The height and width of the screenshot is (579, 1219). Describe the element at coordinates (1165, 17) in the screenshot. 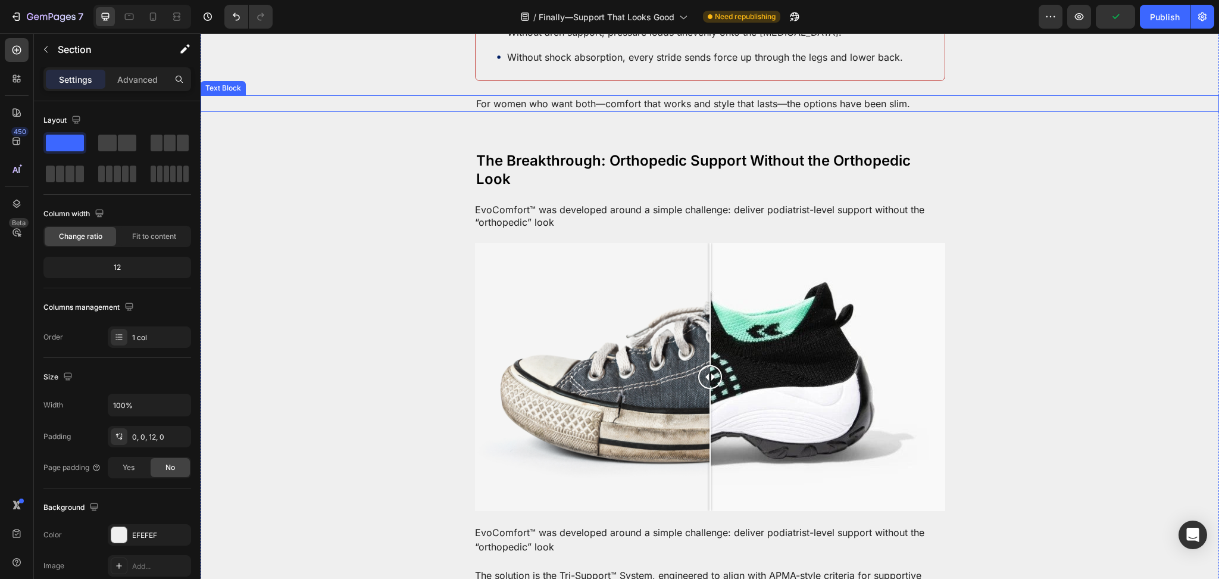

I see `button: Publish` at that location.